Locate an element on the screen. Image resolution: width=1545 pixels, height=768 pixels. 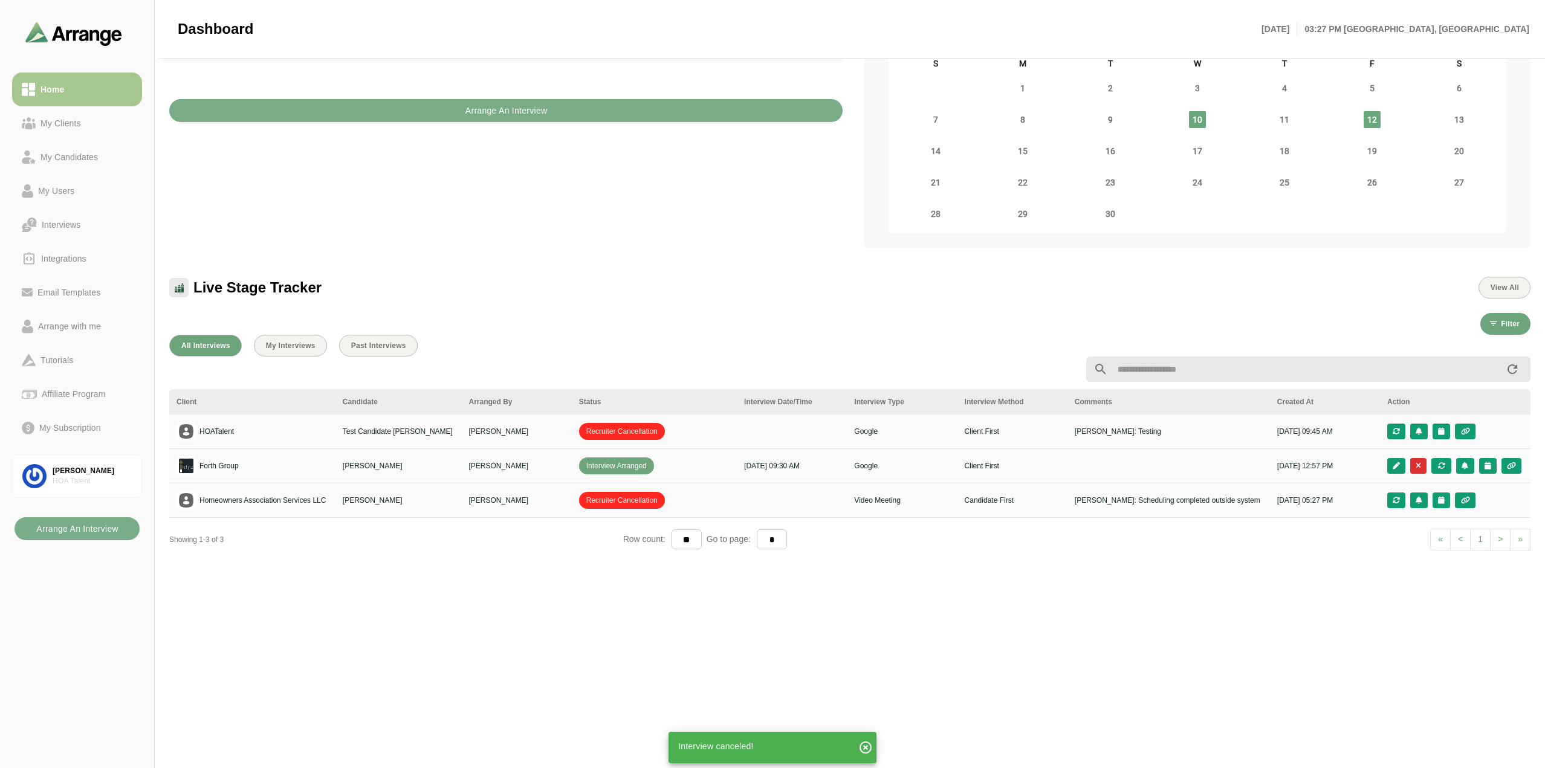
span: Wednesday, September 3, 2025 is located at coordinates (1198, 88).